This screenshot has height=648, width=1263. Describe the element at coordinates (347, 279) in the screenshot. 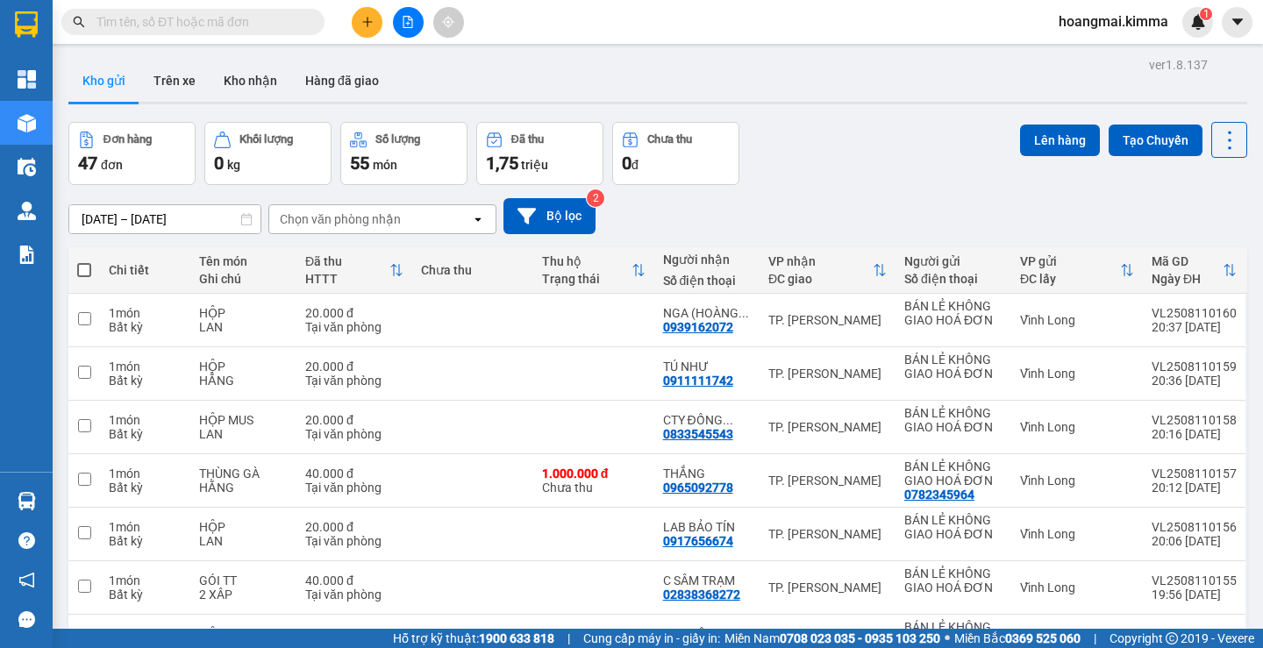

I see `div: HTTT` at that location.